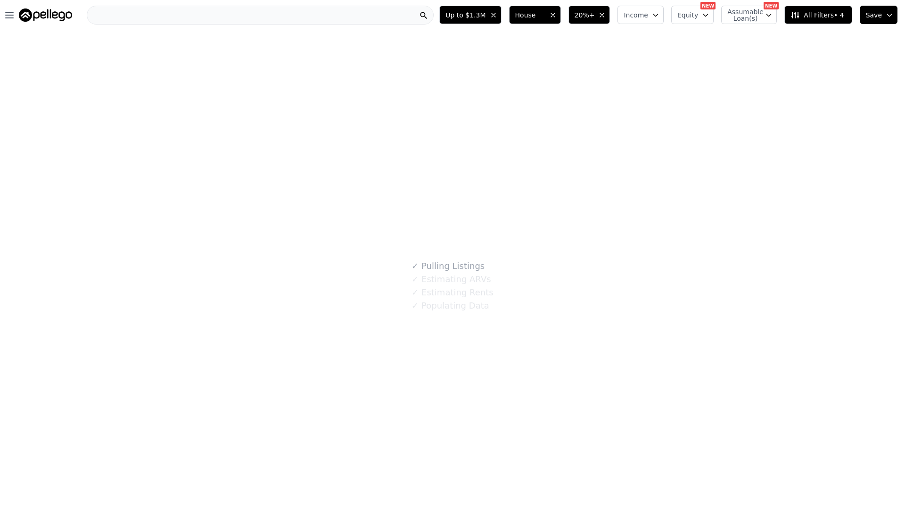  What do you see at coordinates (693, 15) in the screenshot?
I see `button: Equity` at bounding box center [693, 15].